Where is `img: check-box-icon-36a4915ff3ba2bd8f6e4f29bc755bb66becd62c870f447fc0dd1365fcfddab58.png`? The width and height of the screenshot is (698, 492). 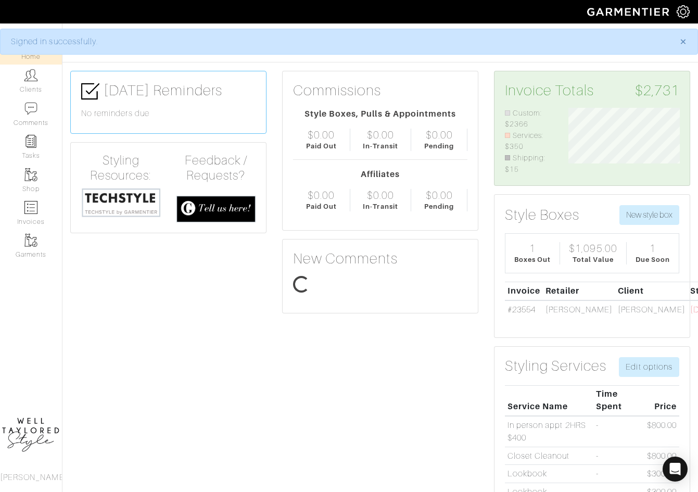
img: check-box-icon-36a4915ff3ba2bd8f6e4f29bc755bb66becd62c870f447fc0dd1365fcfddab58.png is located at coordinates (90, 91).